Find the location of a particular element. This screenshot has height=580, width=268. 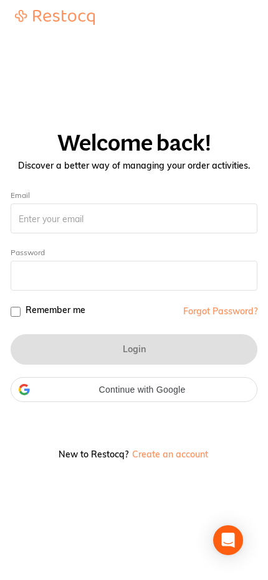

button: Create an account is located at coordinates (170, 454).